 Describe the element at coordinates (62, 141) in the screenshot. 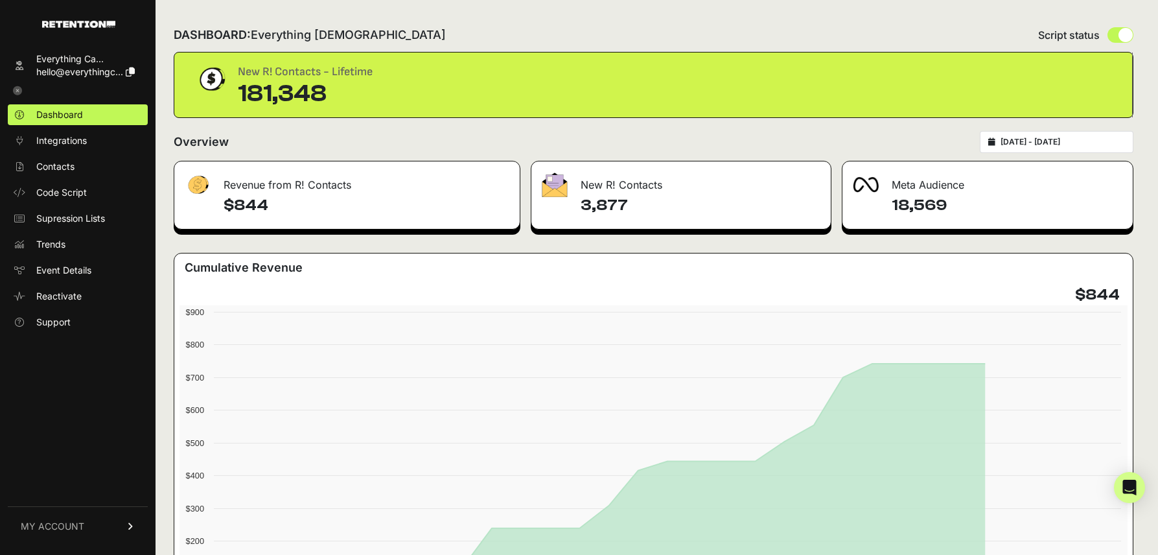

I see `span: Integrations` at that location.